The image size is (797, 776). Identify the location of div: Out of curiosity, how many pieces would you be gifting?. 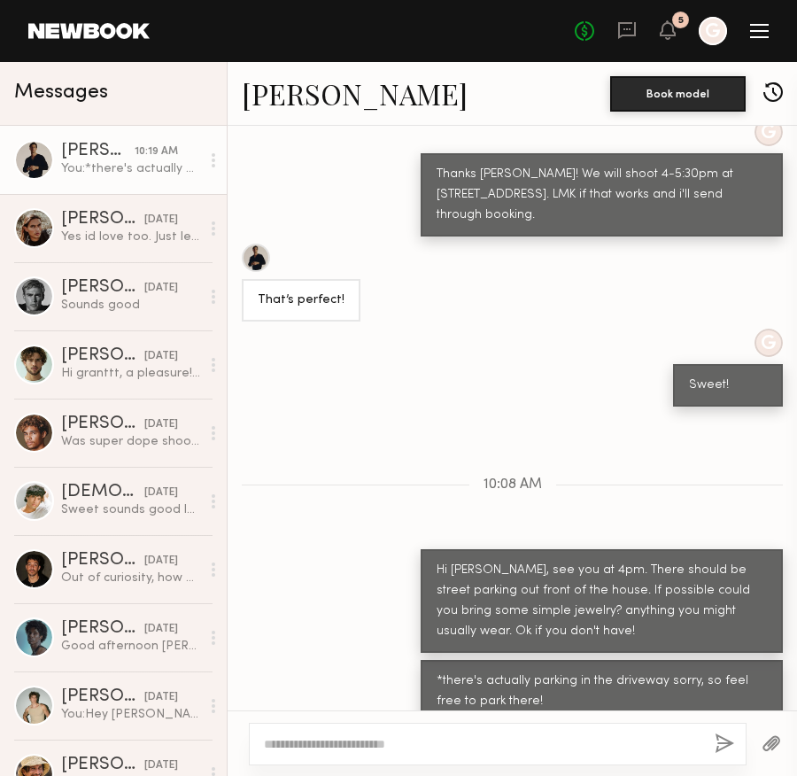
(130, 577).